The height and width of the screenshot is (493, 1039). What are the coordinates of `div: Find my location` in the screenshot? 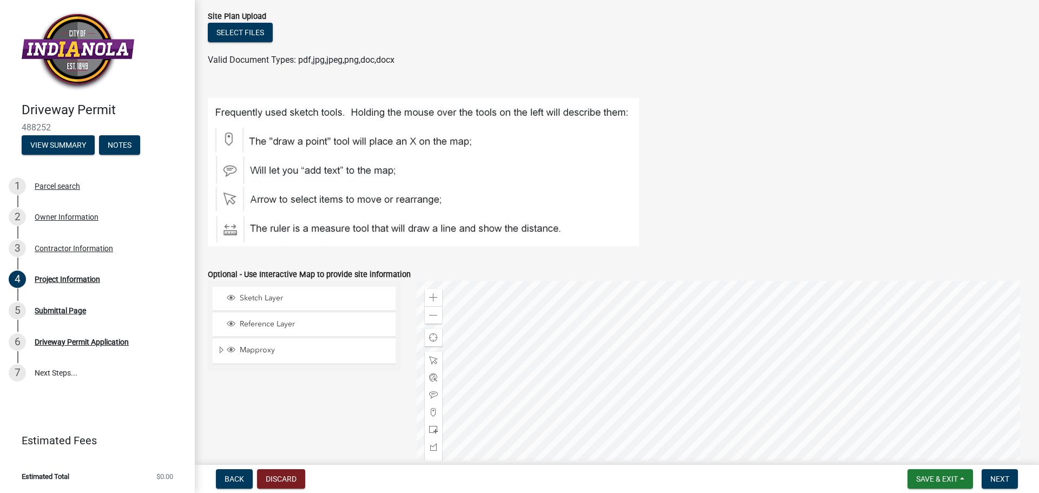 It's located at (434, 338).